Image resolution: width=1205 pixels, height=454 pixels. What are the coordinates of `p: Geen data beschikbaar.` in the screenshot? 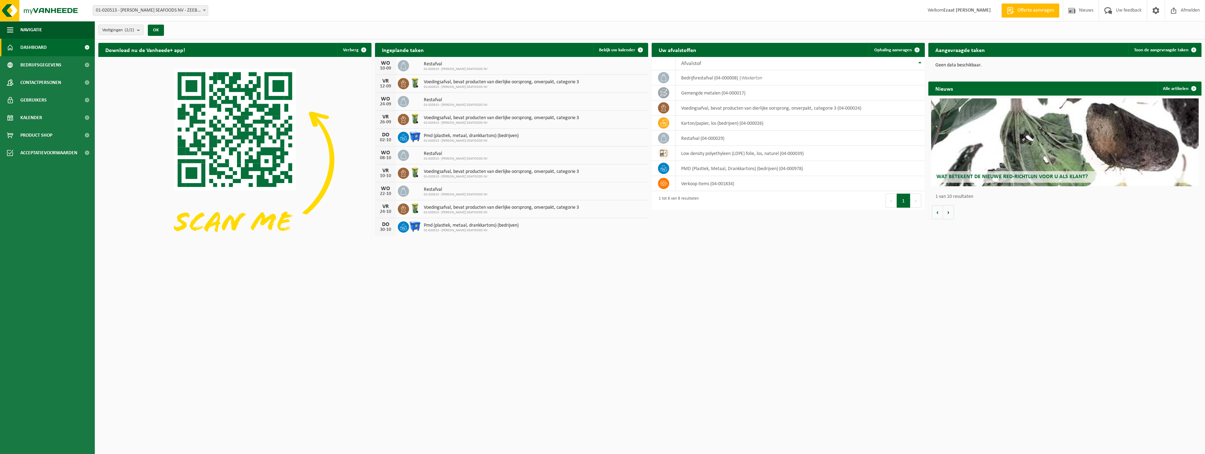 It's located at (1065, 65).